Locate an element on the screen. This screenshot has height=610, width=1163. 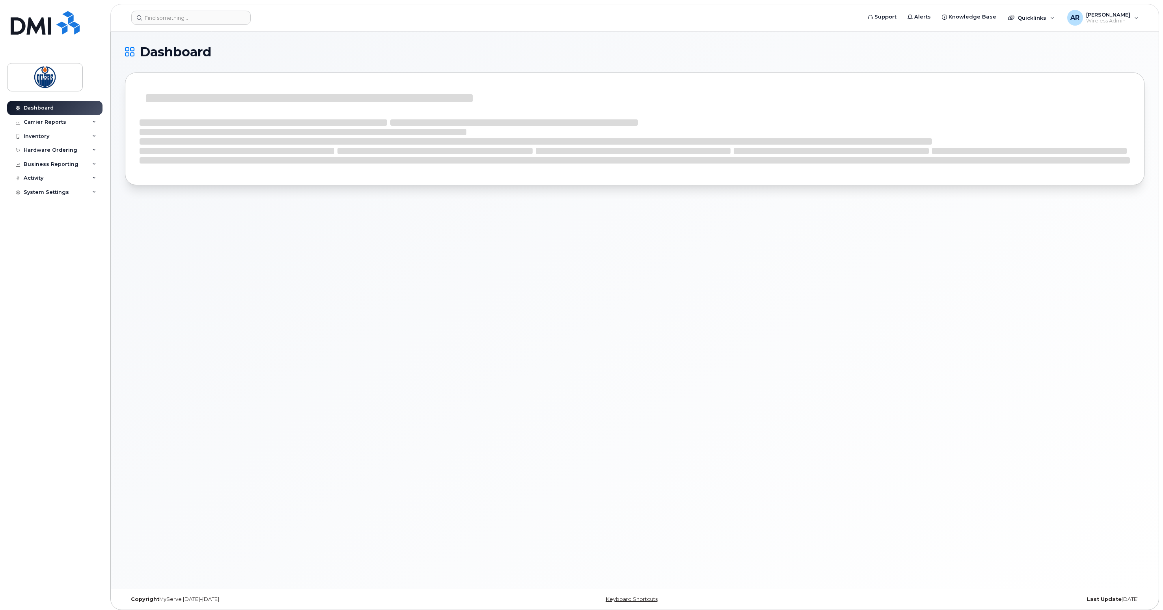
span: Dashboard is located at coordinates (175, 52).